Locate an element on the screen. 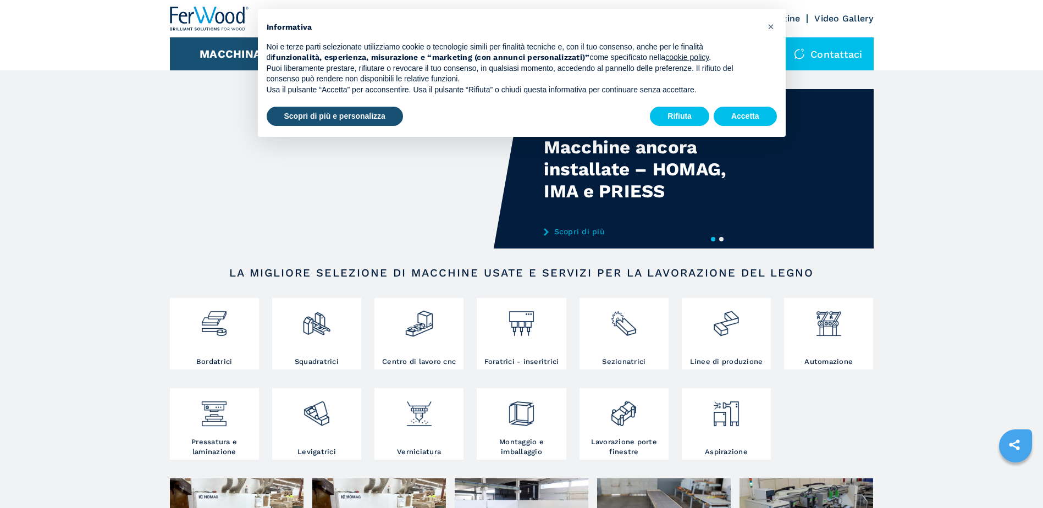 This screenshot has height=508, width=1043. a: Linee di produzione is located at coordinates (726, 334).